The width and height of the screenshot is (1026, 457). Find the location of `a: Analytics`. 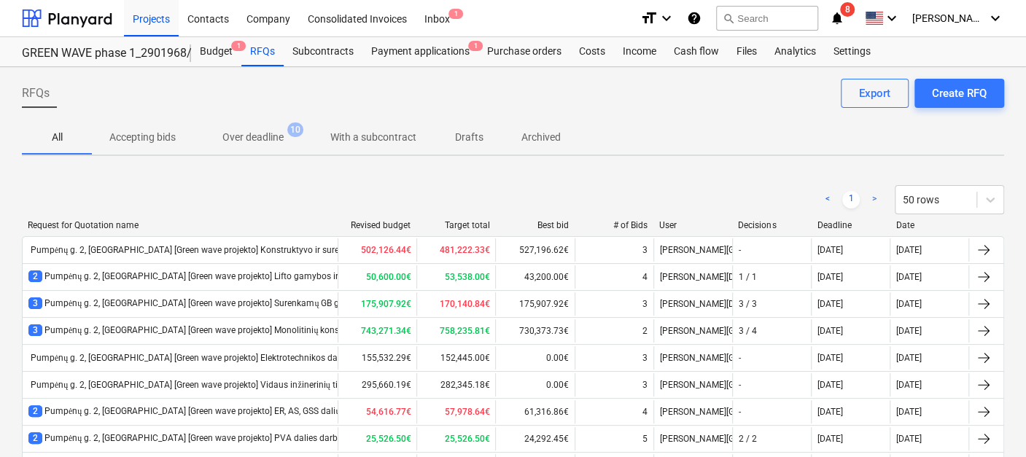

a: Analytics is located at coordinates (795, 52).